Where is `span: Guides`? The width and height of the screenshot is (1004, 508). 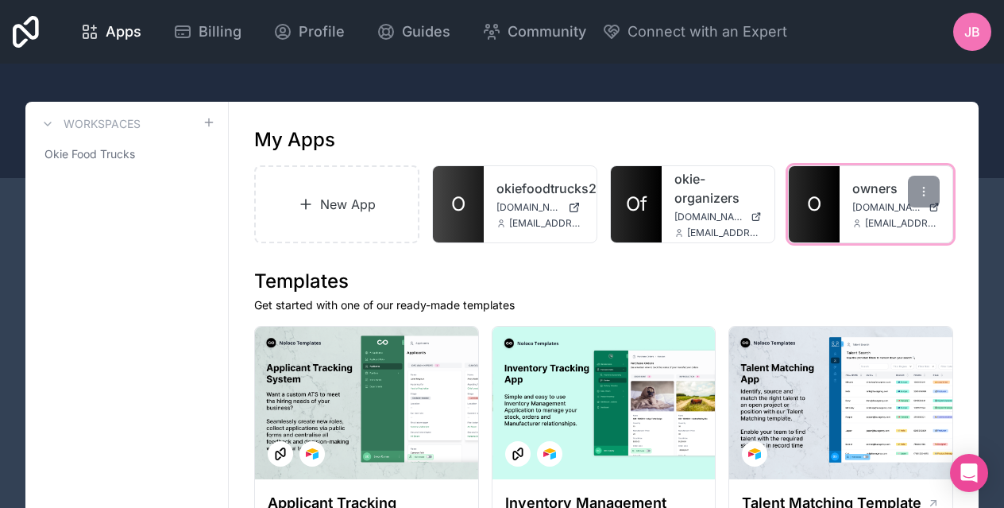
span: Guides is located at coordinates (426, 32).